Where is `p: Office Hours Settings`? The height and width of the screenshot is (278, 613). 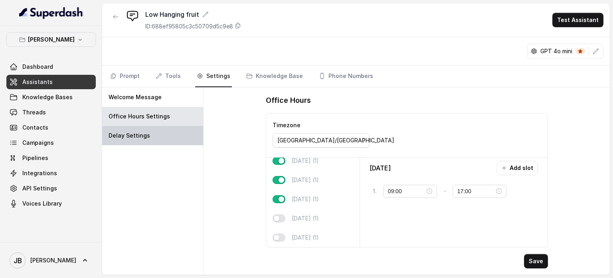 p: Office Hours Settings is located at coordinates (139, 116).